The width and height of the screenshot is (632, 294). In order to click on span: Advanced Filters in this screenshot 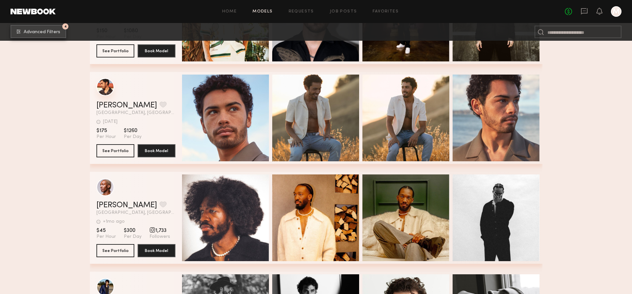, I will do `click(42, 32)`.